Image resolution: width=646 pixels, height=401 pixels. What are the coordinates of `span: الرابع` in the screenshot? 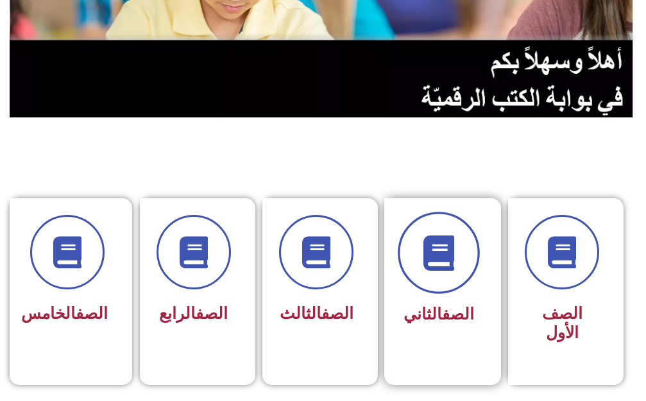 It's located at (193, 313).